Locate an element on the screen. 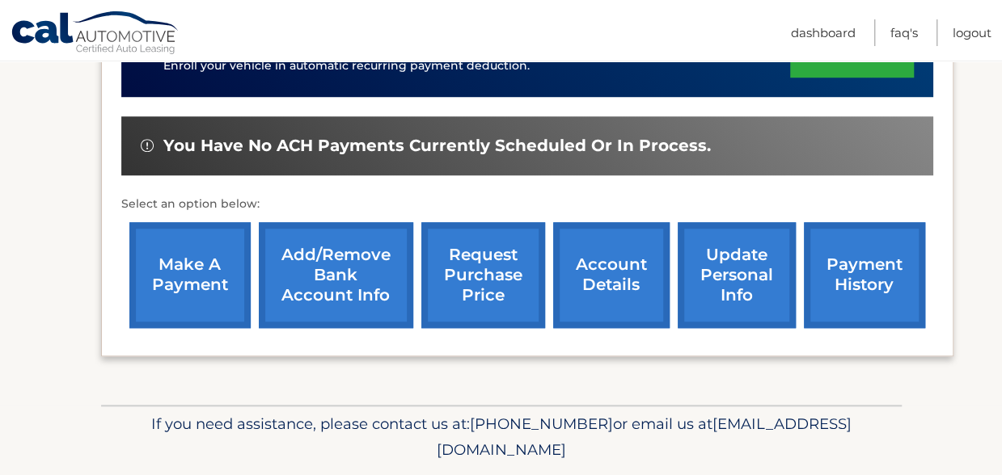  p: Select an option below: is located at coordinates (527, 205).